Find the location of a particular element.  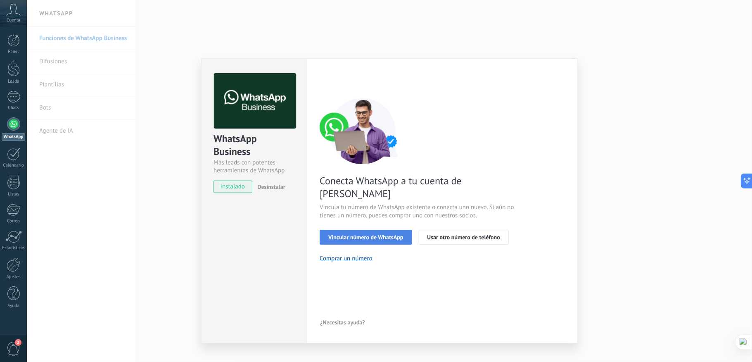

button: Desinstalar is located at coordinates (270, 187).